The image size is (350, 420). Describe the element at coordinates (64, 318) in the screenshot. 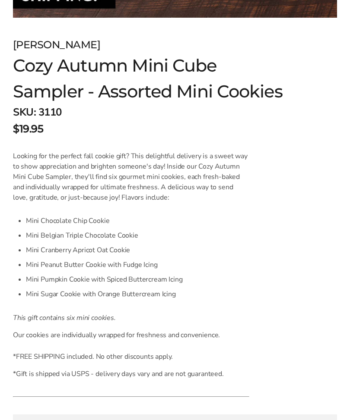

I see `i: This gift contains six mini cookies.` at that location.